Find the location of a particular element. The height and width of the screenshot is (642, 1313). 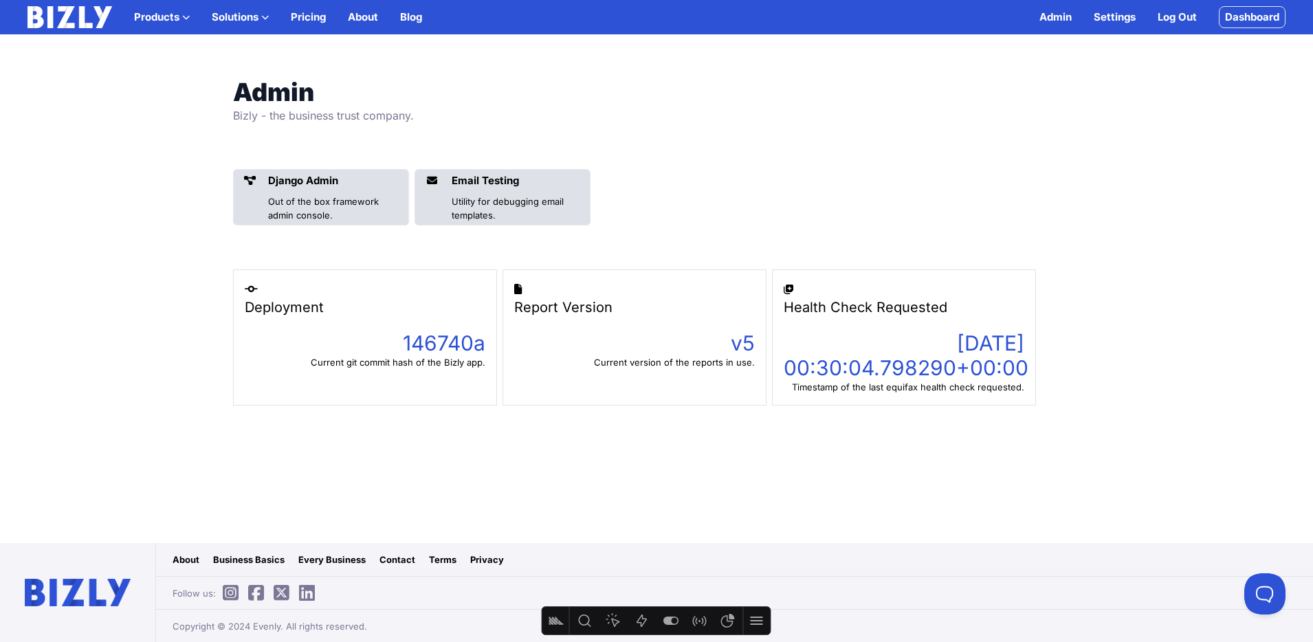

a: Settings is located at coordinates (1115, 17).